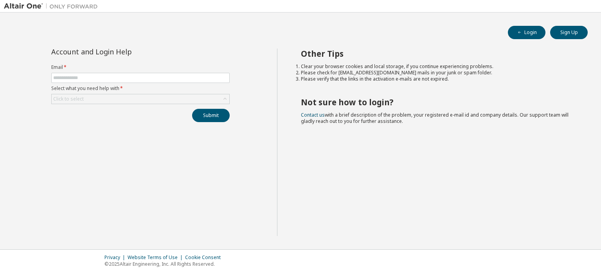 The height and width of the screenshot is (272, 601). Describe the element at coordinates (122, 52) in the screenshot. I see `div: Account and Login Help` at that location.